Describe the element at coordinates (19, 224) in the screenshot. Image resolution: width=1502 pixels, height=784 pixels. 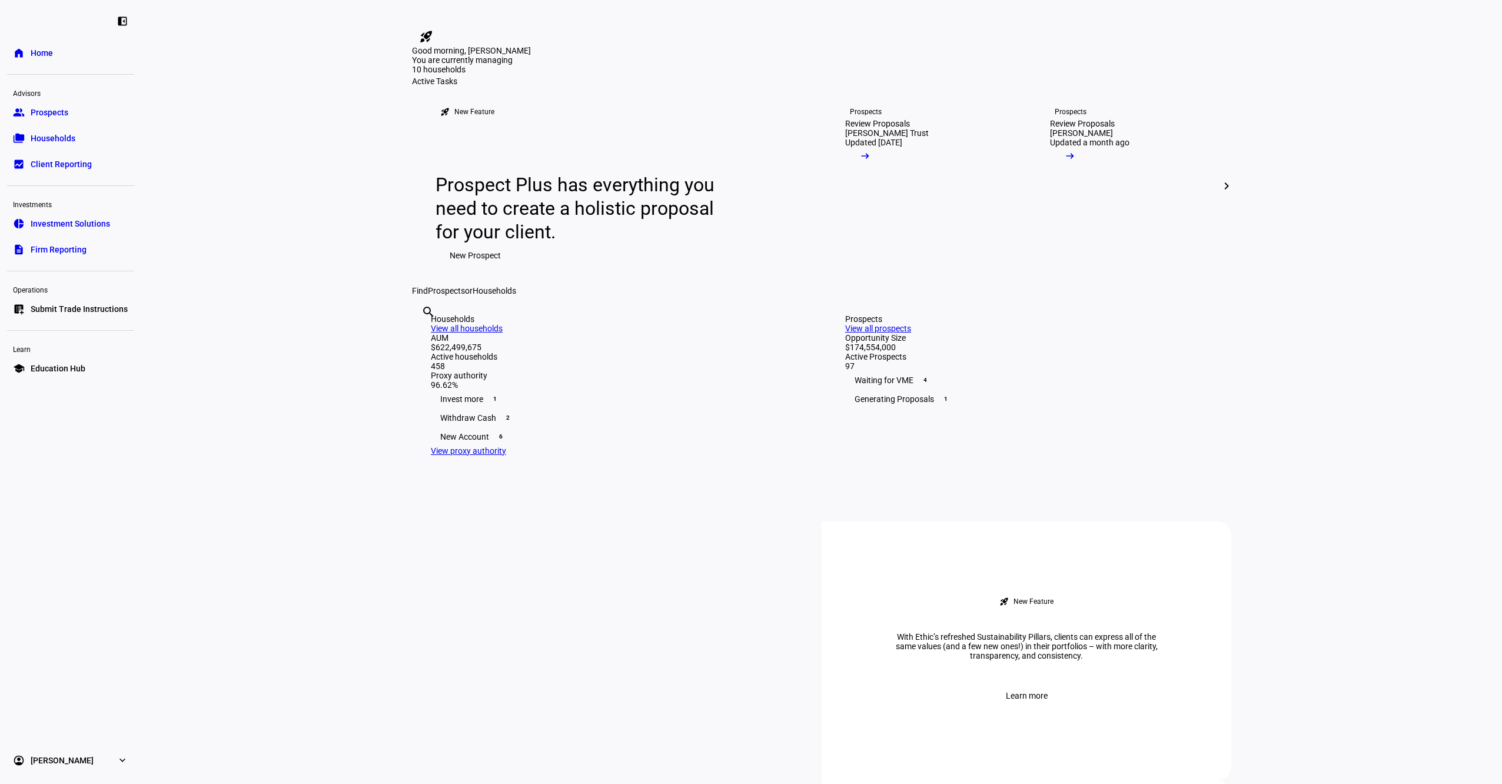
I see `eth-mat-symbol: pie_chart` at that location.